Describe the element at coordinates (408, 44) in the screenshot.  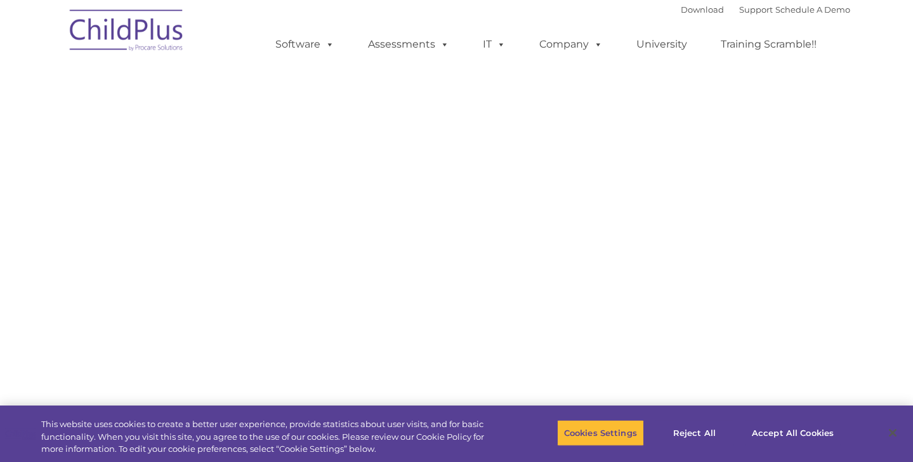
I see `a: Assessments` at that location.